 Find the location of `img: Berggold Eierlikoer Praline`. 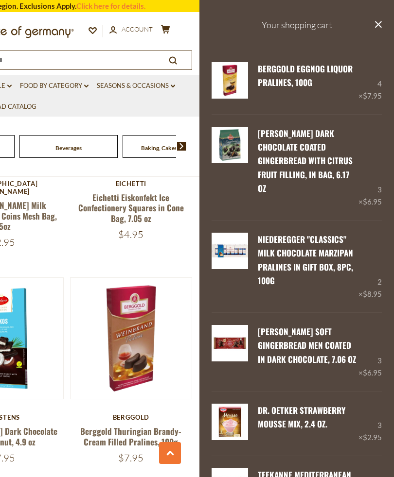

img: Berggold Eierlikoer Praline is located at coordinates (229, 80).